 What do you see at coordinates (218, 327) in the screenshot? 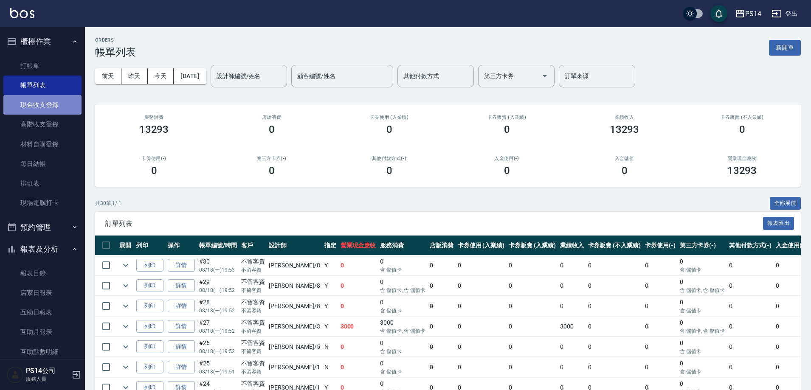
I see `td: #27` at bounding box center [218, 327].